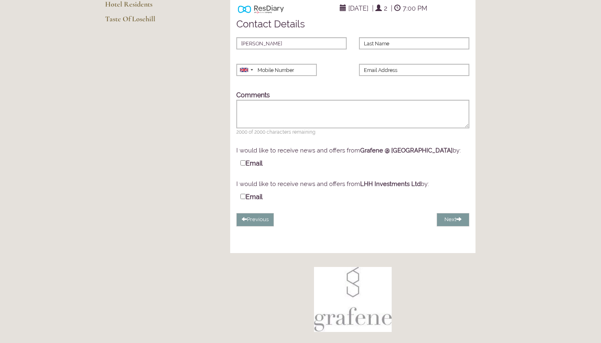  What do you see at coordinates (353, 132) in the screenshot?
I see `span: 2000 of 2000 characters remaining` at bounding box center [353, 132].